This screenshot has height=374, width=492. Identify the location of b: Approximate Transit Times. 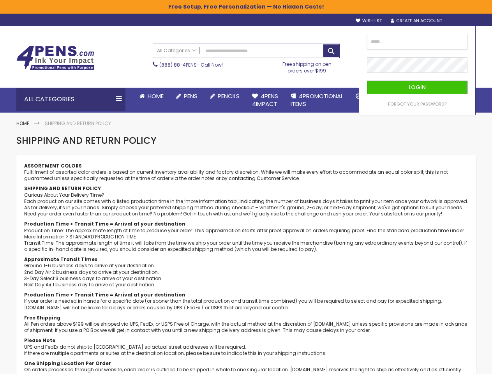
(61, 259).